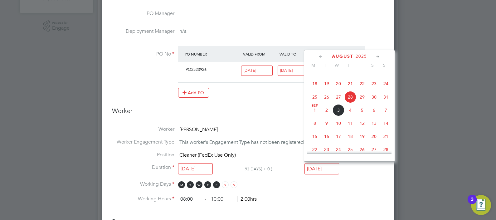 The width and height of the screenshot is (496, 220). What do you see at coordinates (190, 200) in the screenshot?
I see `input: 08:00` at bounding box center [190, 200].